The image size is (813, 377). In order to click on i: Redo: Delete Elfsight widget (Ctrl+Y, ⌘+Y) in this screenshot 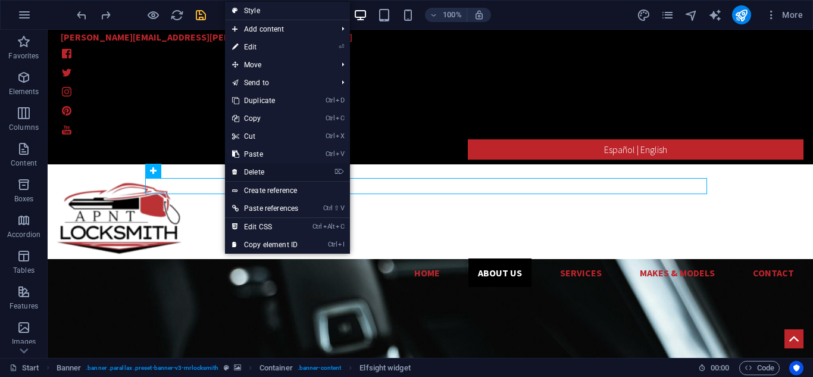, I will do `click(105, 15)`.